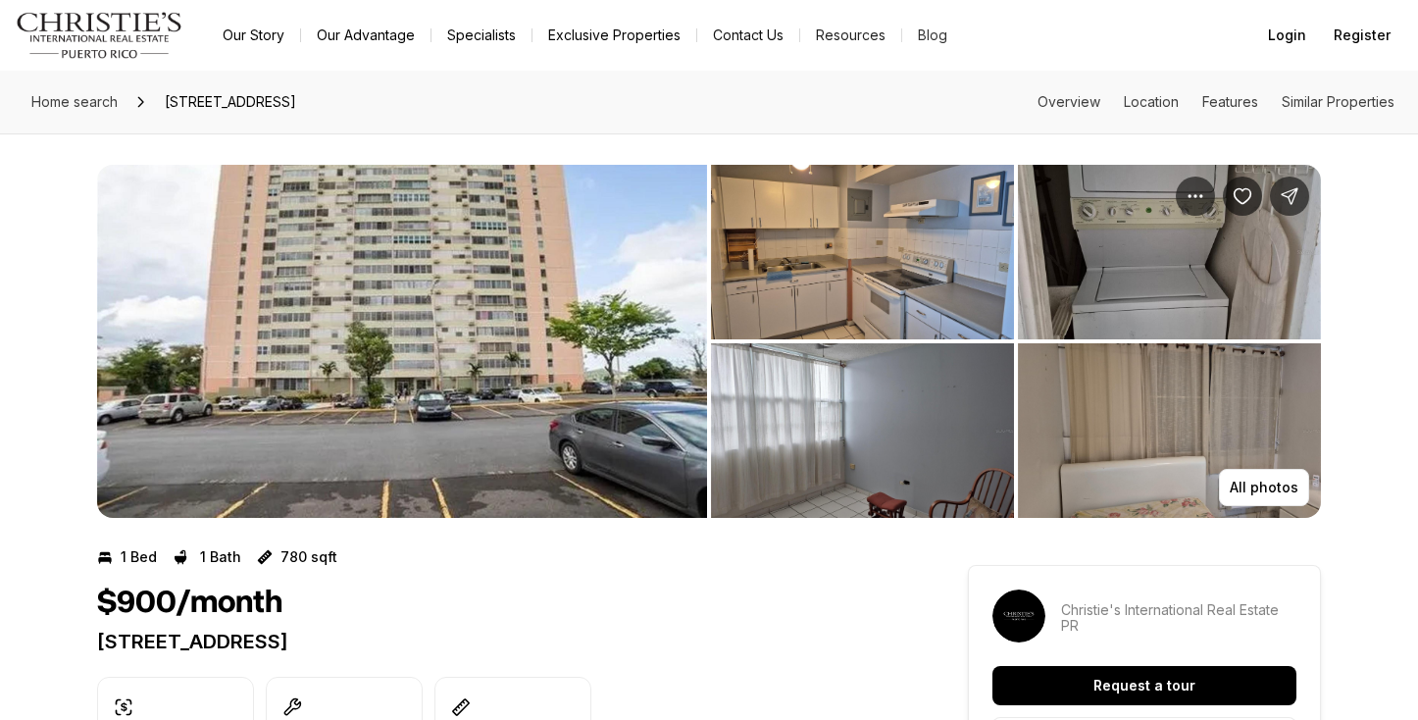 This screenshot has width=1418, height=720. I want to click on p: All photos, so click(1264, 487).